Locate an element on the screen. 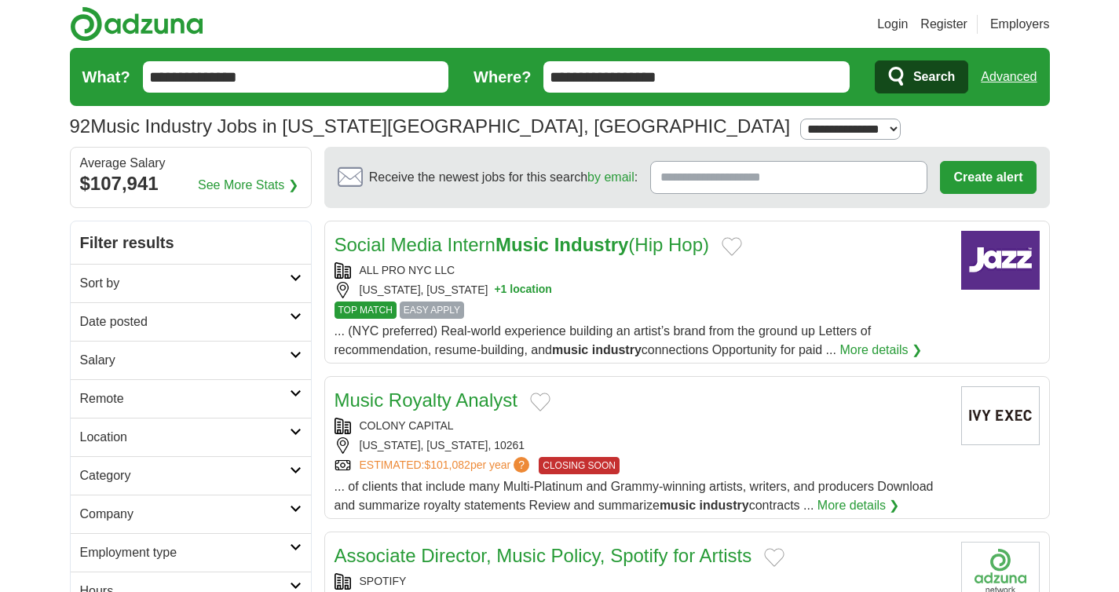 This screenshot has width=1119, height=592. a: by email is located at coordinates (611, 177).